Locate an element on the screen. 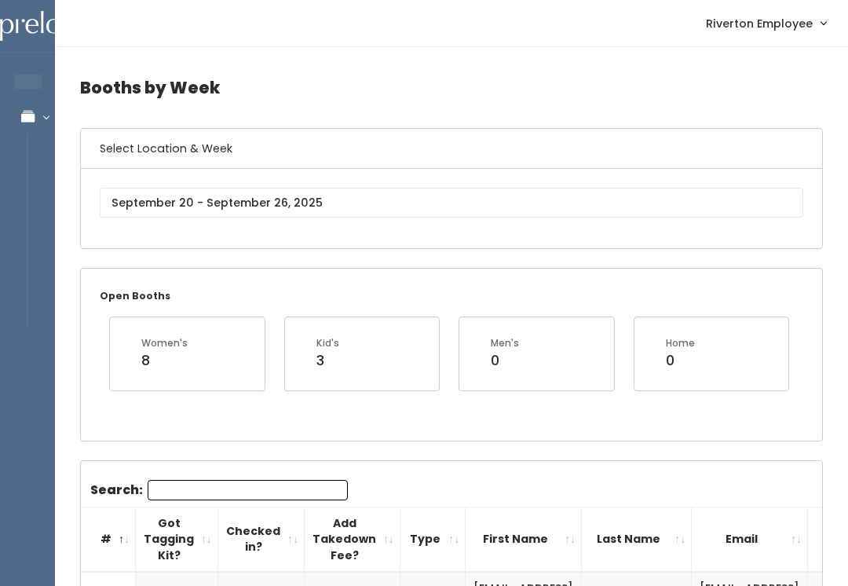  th: Type: activate to sort column ascending is located at coordinates (433, 539).